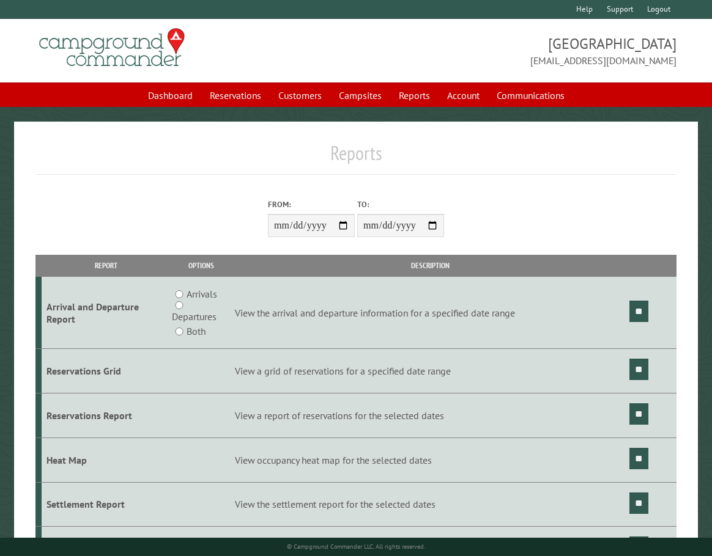 This screenshot has height=556, width=712. What do you see at coordinates (170, 95) in the screenshot?
I see `a: Dashboard` at bounding box center [170, 95].